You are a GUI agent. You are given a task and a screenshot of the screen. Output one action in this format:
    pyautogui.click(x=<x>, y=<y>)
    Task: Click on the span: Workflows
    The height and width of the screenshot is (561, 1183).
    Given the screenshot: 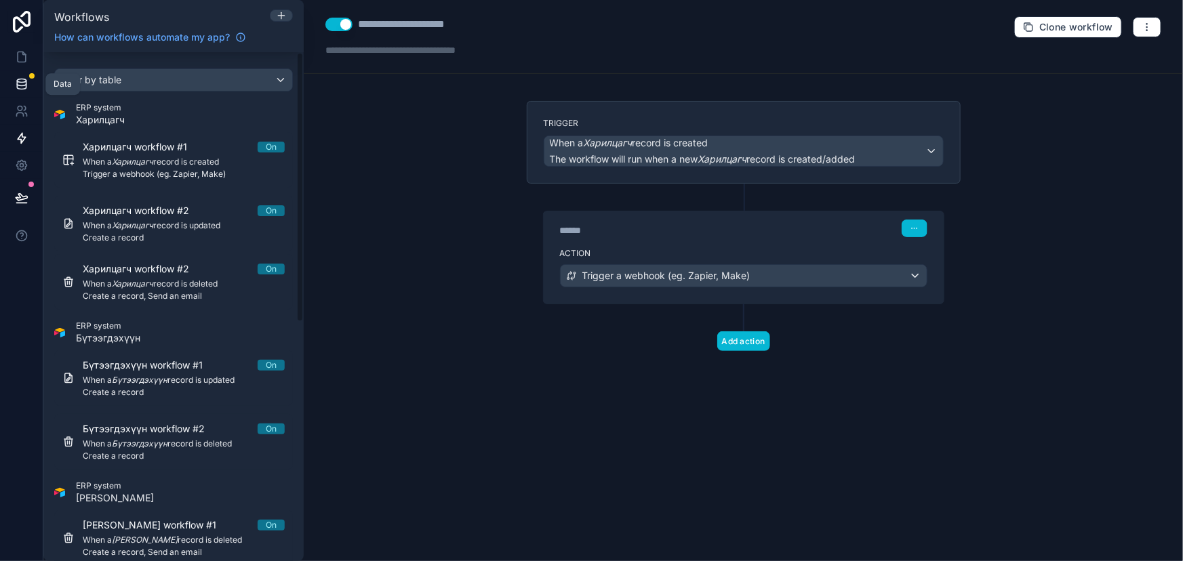 What is the action you would take?
    pyautogui.click(x=81, y=17)
    